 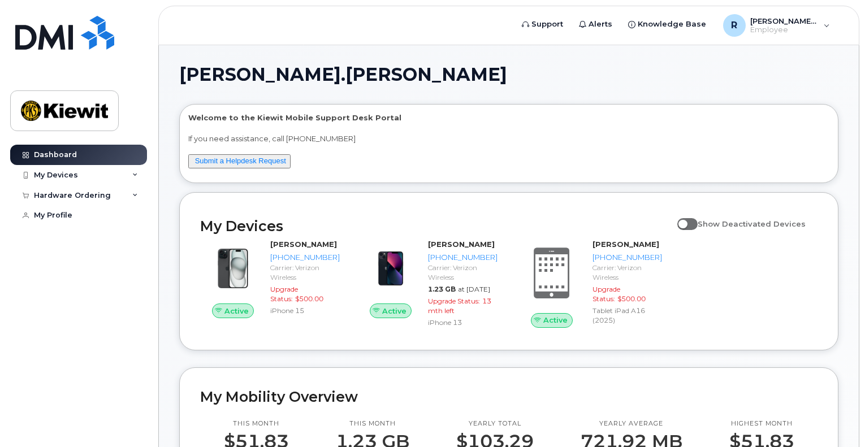 I want to click on p: Highest month, so click(x=762, y=424).